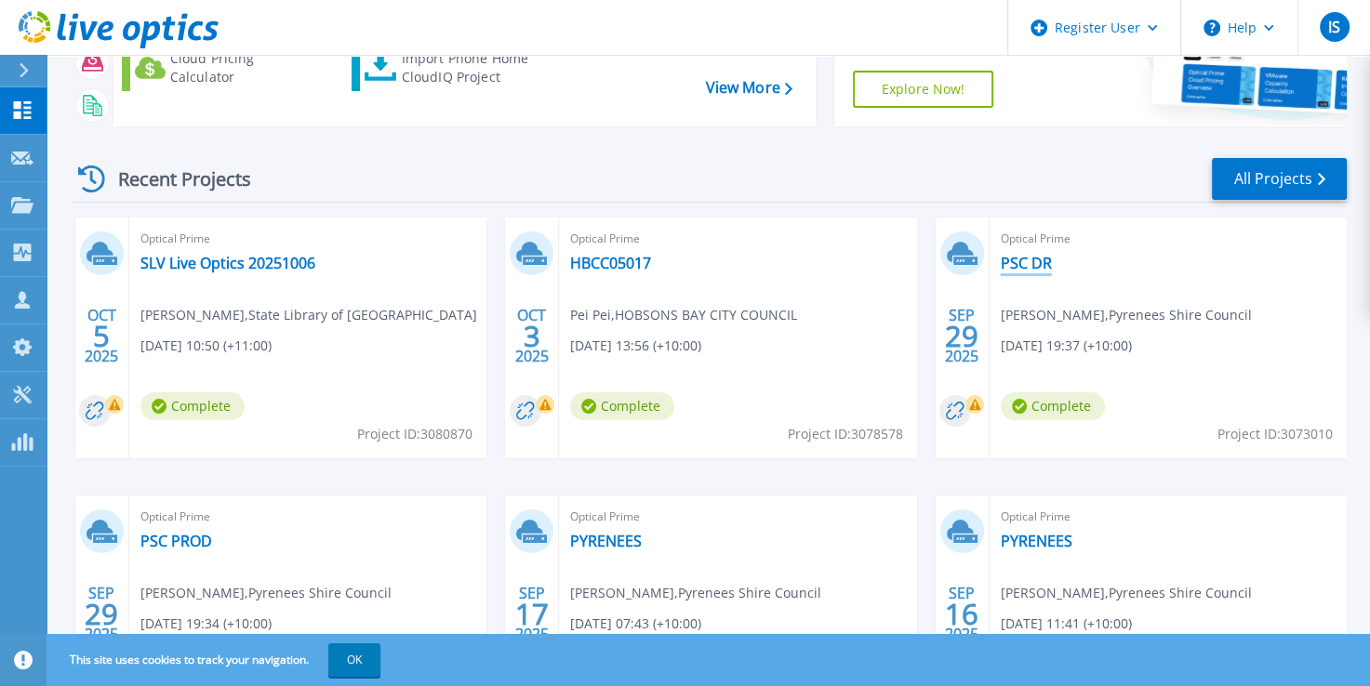 This screenshot has height=686, width=1370. What do you see at coordinates (228, 263) in the screenshot?
I see `a: SLV Live Optics 20251006` at bounding box center [228, 263].